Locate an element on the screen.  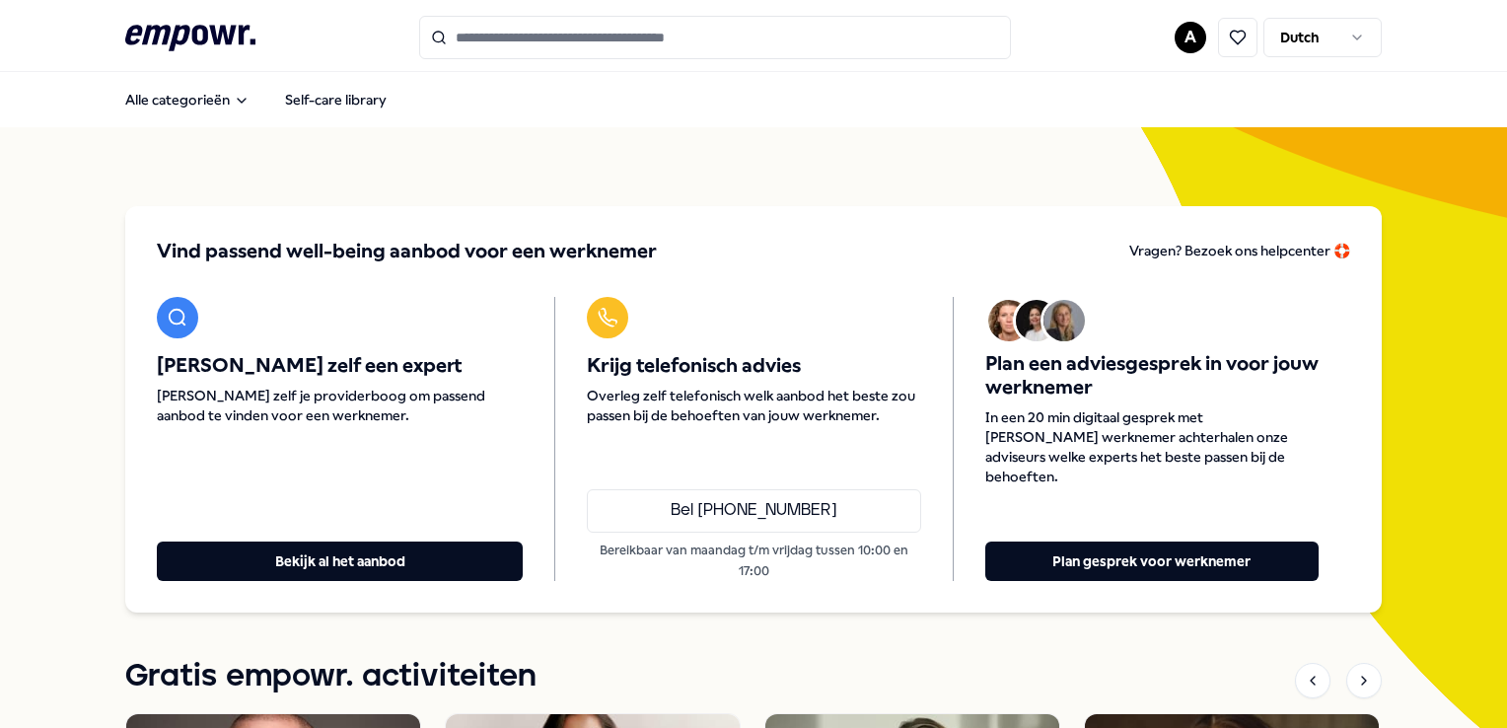
h1: Gratis empowr. activiteiten is located at coordinates (330, 677).